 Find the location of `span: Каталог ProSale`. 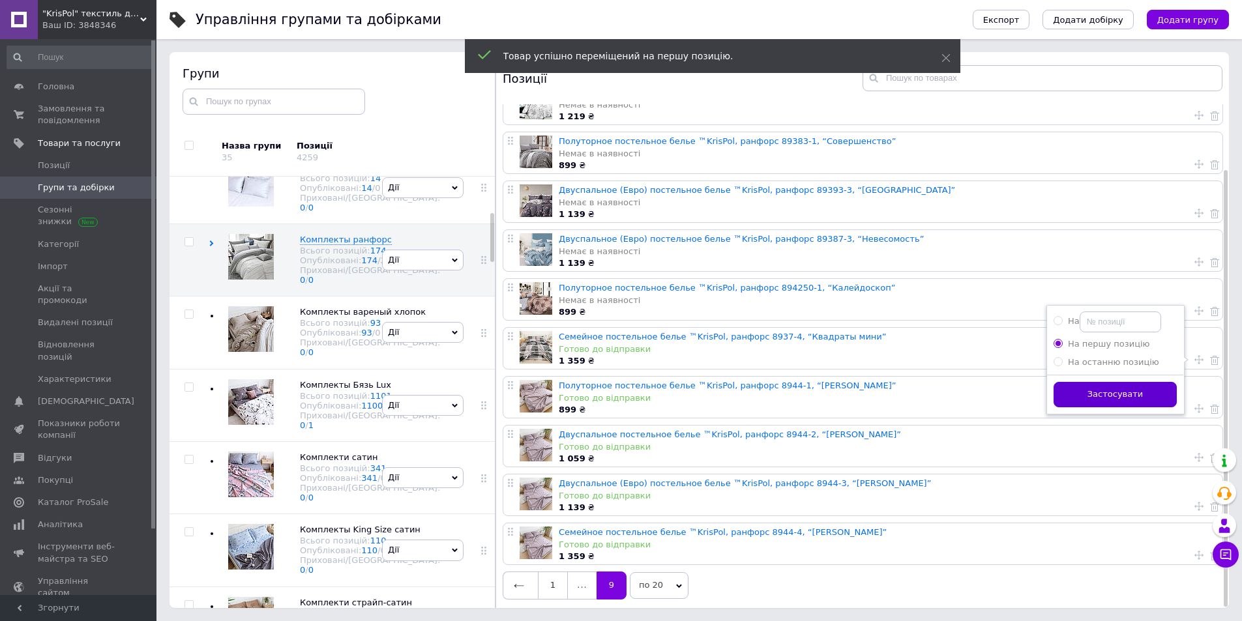

span: Каталог ProSale is located at coordinates (73, 503).